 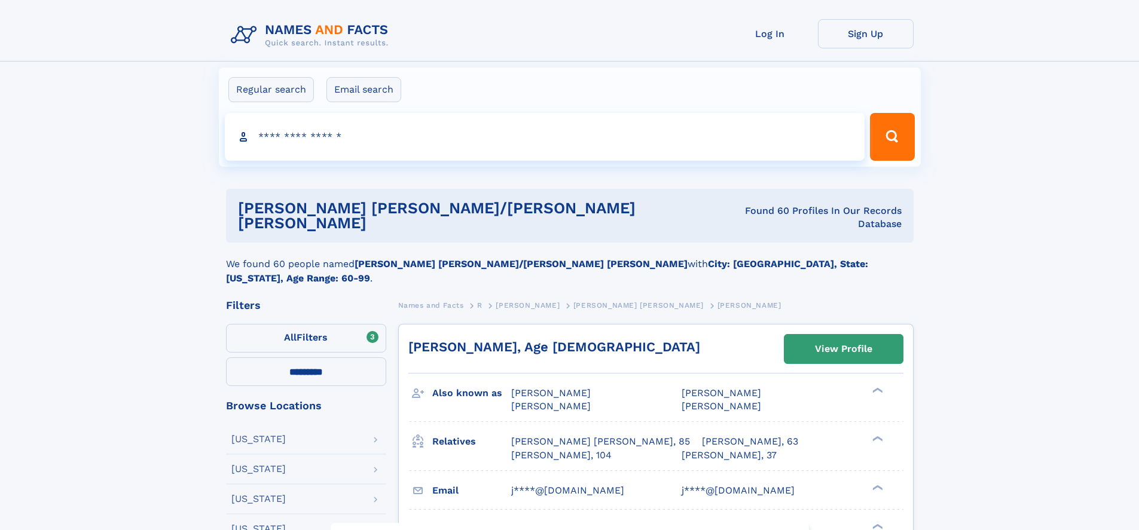 What do you see at coordinates (312, 35) in the screenshot?
I see `img: Logo Names and Facts` at bounding box center [312, 35].